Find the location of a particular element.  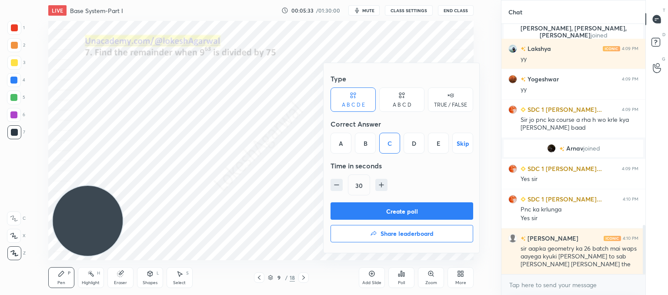

div: A is located at coordinates (341, 143).